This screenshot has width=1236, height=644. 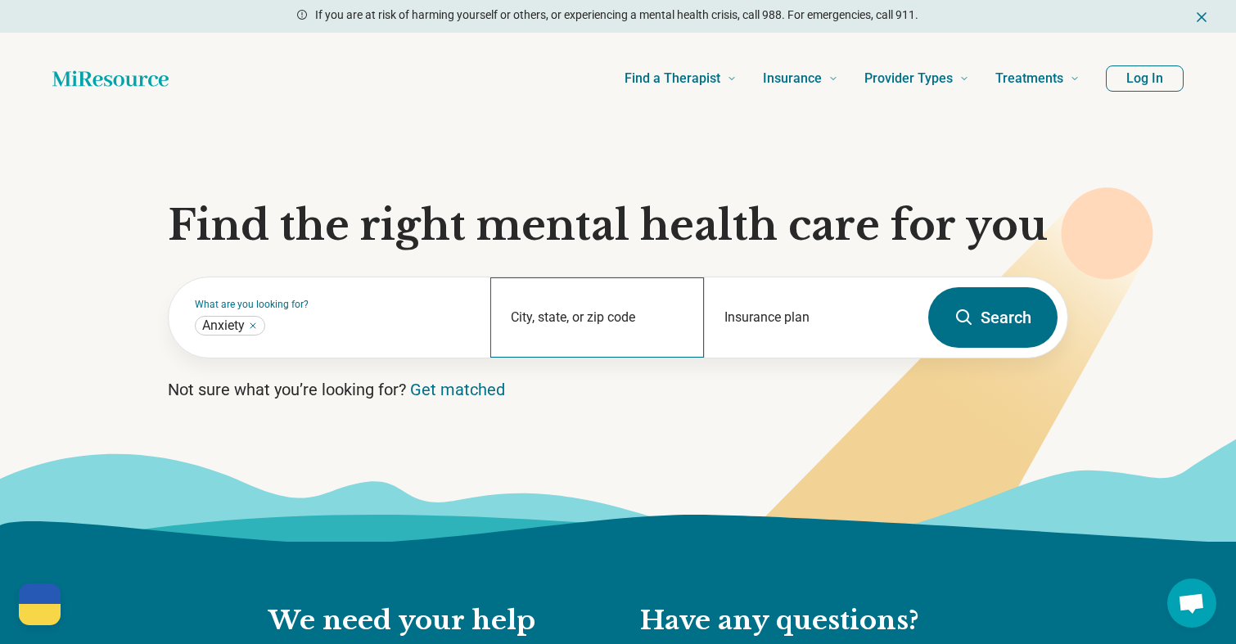 I want to click on p: If you are at risk of harming yourself or others, or experiencing a mental health crisis, call 98..., so click(x=616, y=15).